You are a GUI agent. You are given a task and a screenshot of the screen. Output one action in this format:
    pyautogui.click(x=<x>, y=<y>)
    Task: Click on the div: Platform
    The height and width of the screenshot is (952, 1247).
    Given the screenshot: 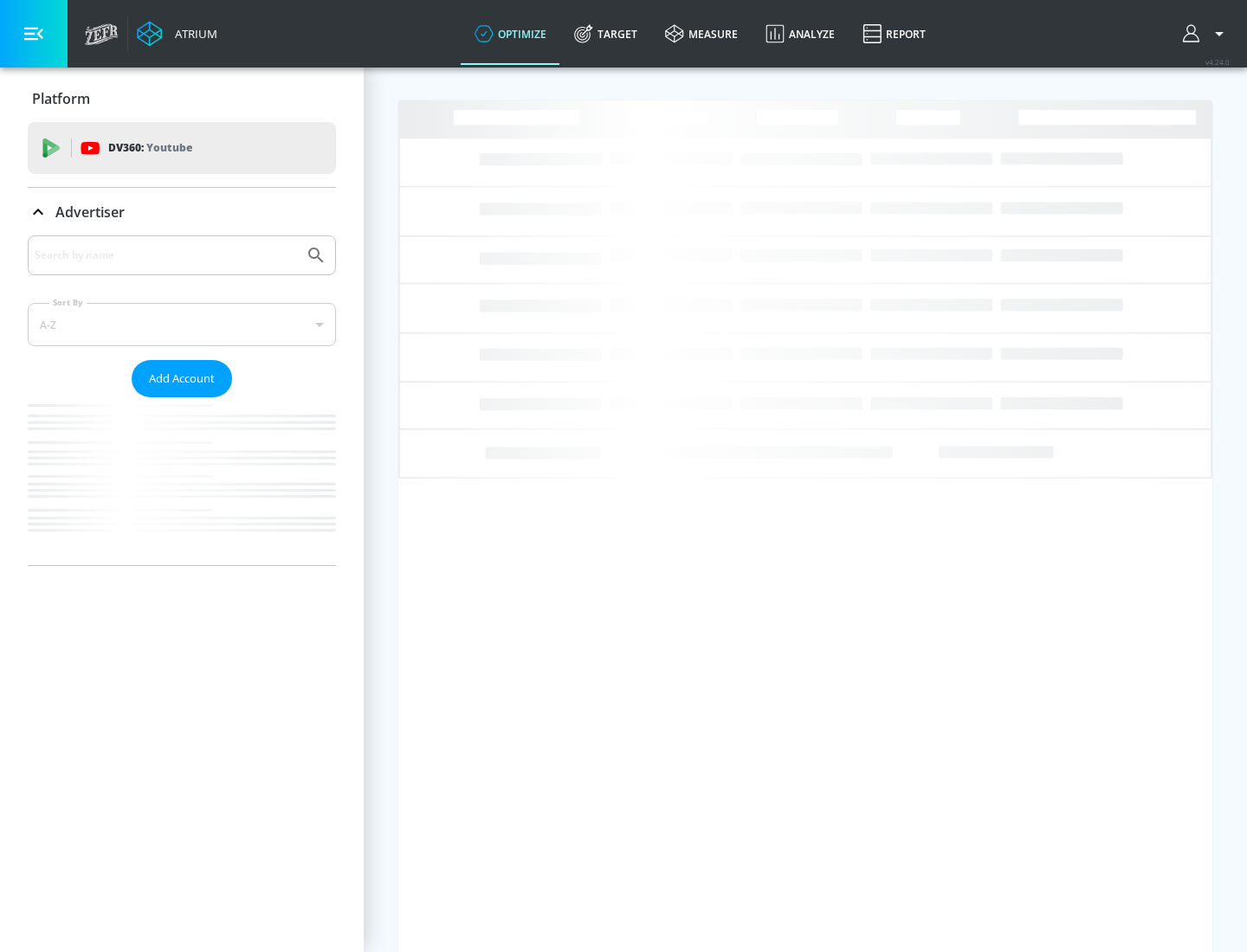 What is the action you would take?
    pyautogui.click(x=182, y=98)
    